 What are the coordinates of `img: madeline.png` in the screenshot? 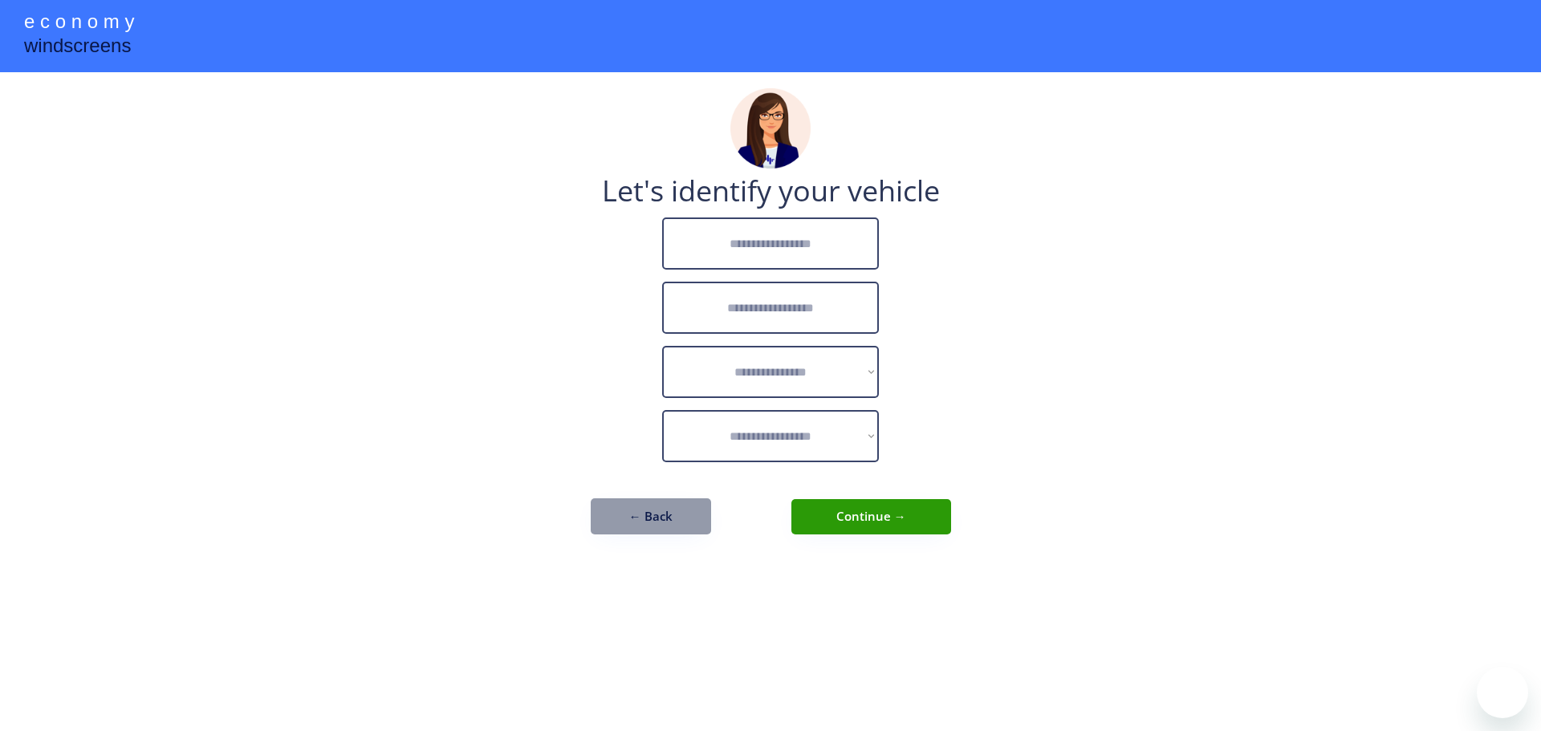 It's located at (771, 128).